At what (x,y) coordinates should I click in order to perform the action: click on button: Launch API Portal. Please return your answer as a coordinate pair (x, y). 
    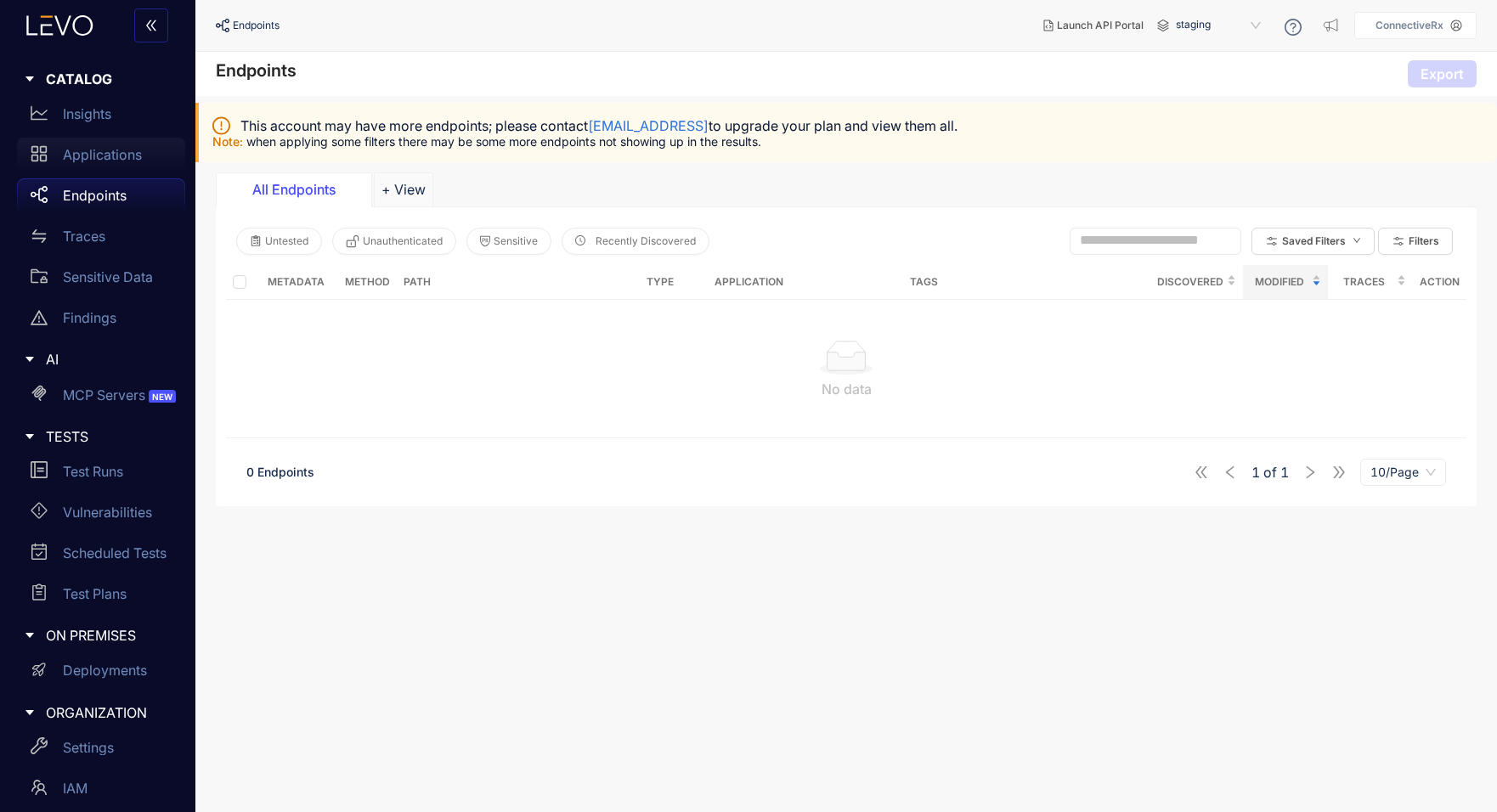
    Looking at the image, I should click on (1093, 25).